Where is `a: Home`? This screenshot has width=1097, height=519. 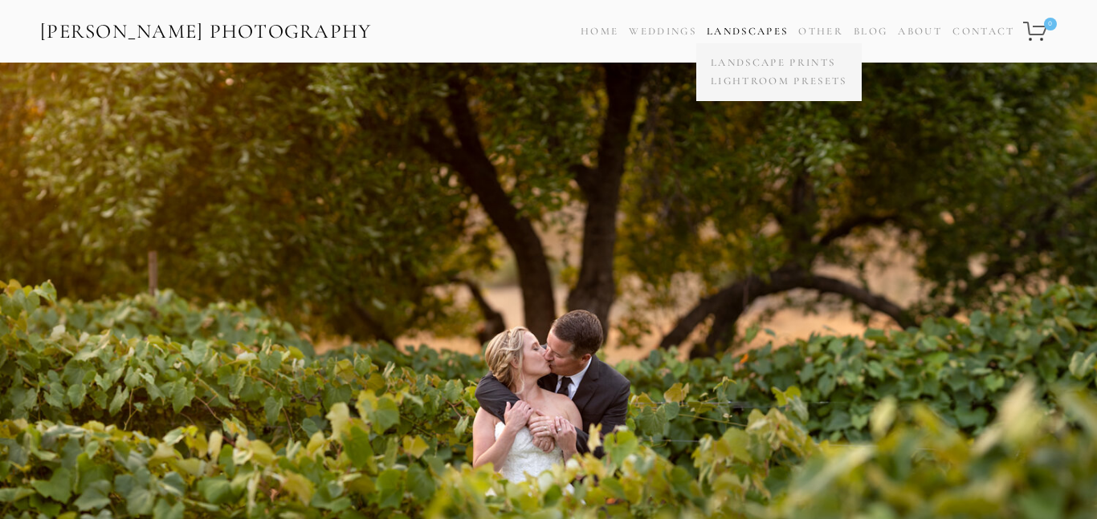
a: Home is located at coordinates (599, 31).